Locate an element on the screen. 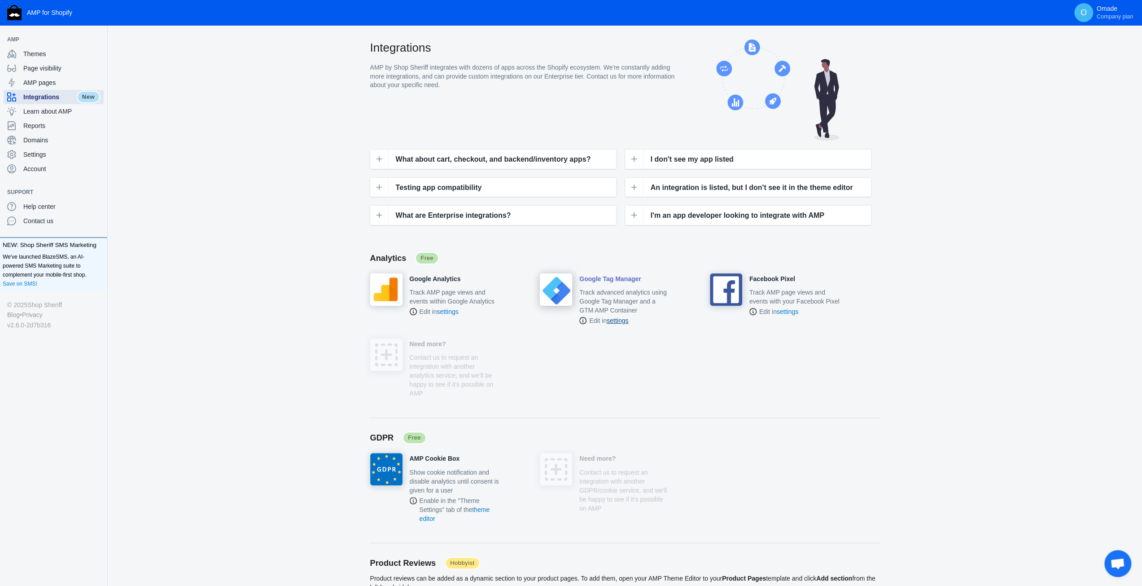  a: AMP pages is located at coordinates (53, 83).